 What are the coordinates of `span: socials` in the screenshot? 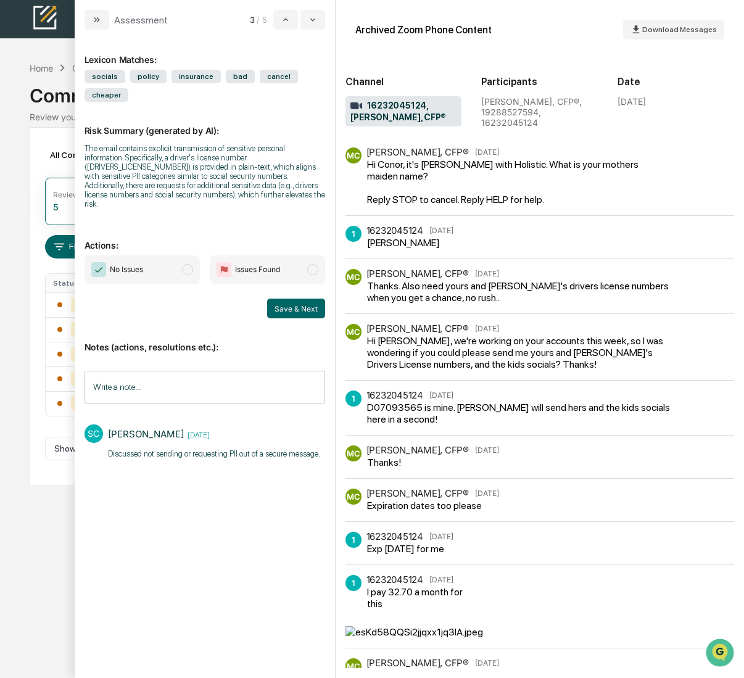 It's located at (105, 77).